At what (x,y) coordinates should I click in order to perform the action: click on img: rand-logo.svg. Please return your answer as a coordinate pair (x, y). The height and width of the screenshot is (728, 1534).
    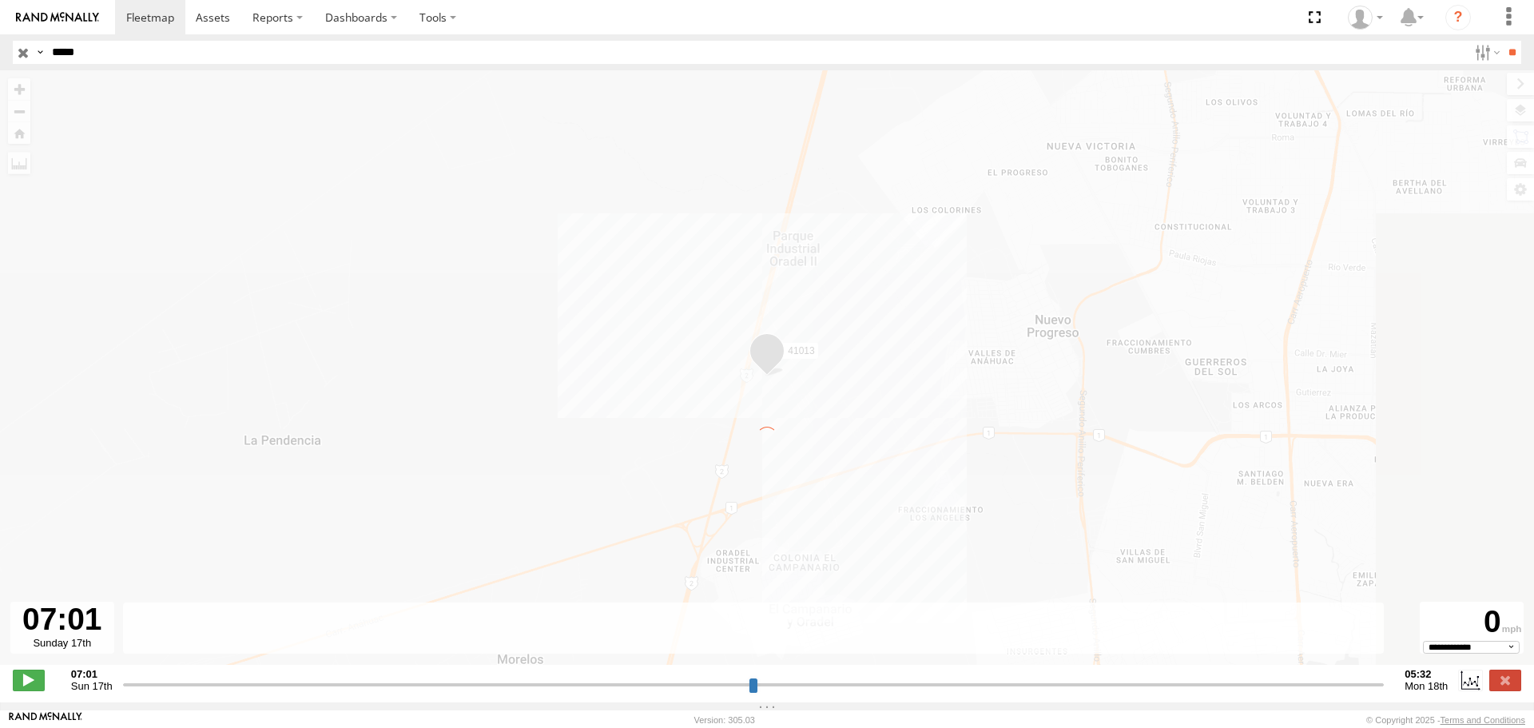
    Looking at the image, I should click on (58, 18).